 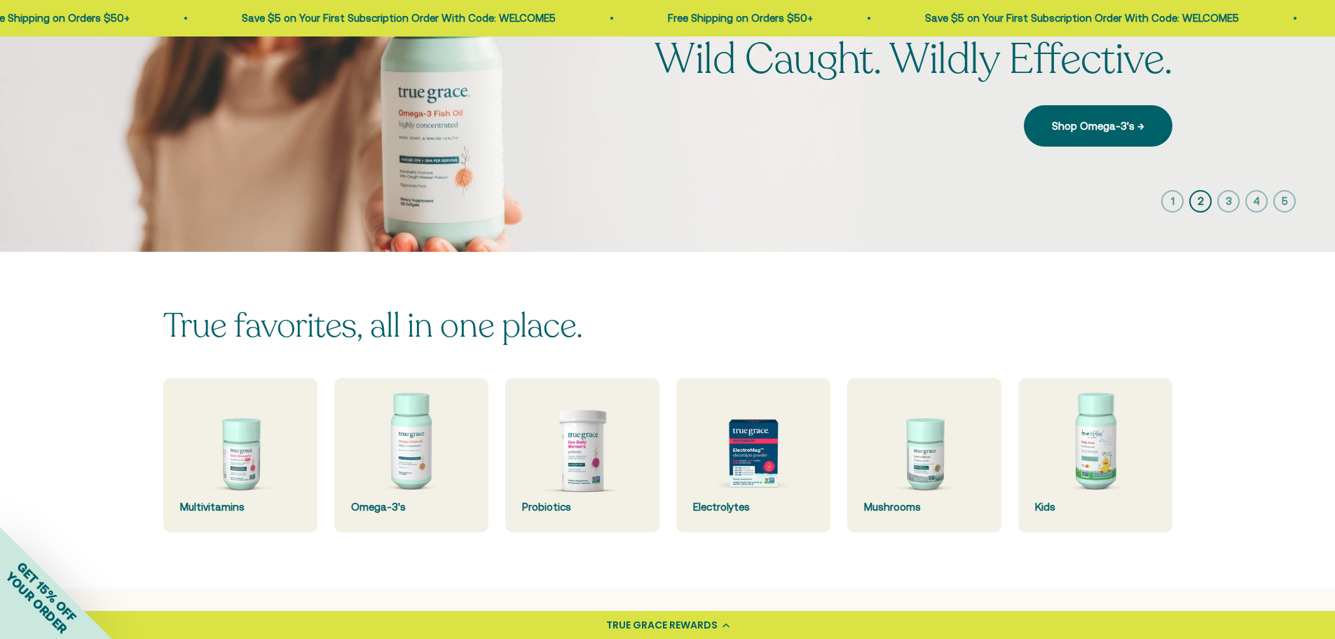 What do you see at coordinates (736, 18) in the screenshot?
I see `a: Free Shipping on Orders $50+` at bounding box center [736, 18].